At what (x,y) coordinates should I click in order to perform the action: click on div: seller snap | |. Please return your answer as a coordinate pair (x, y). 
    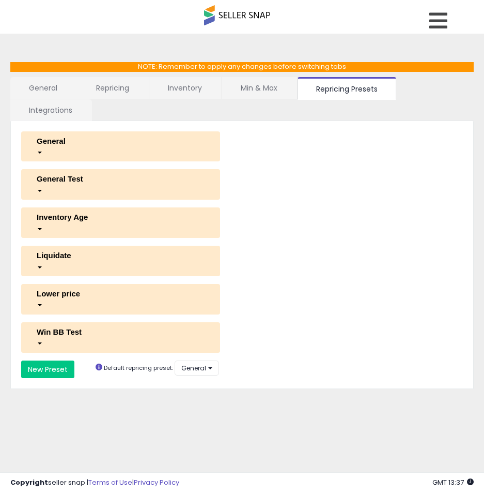
    Looking at the image, I should click on (95, 482).